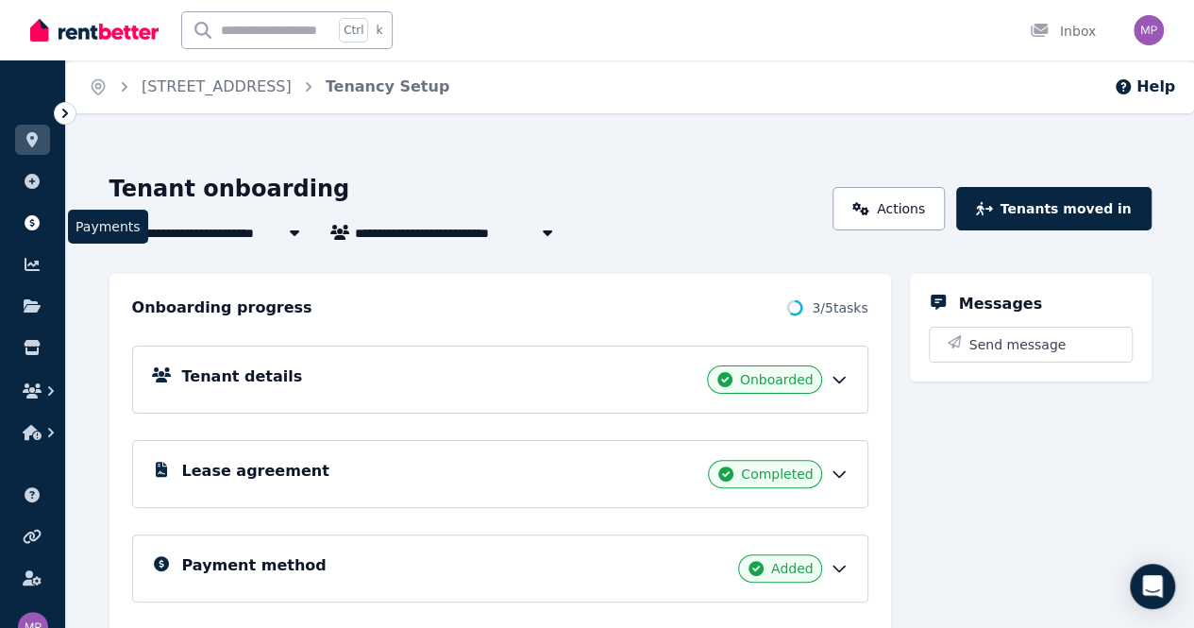  I want to click on button: Send message, so click(1031, 344).